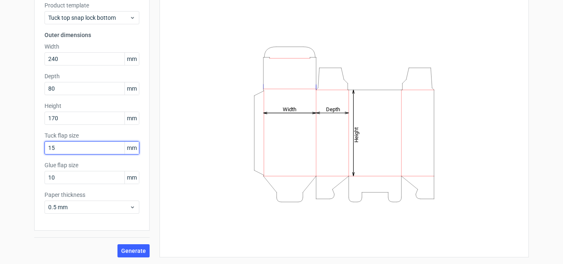  I want to click on span: Tuck top snap lock bottom, so click(89, 18).